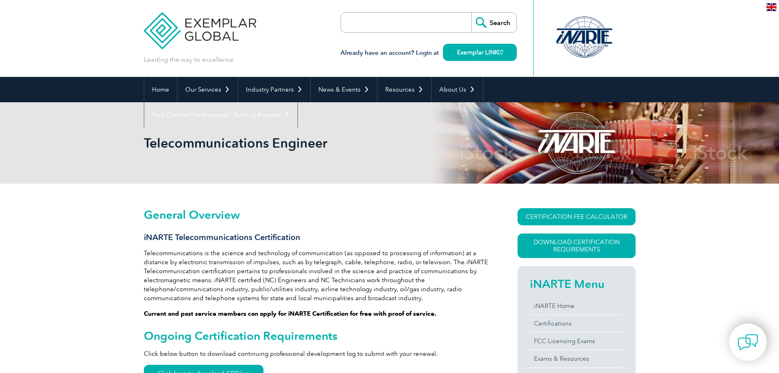 This screenshot has height=373, width=779. Describe the element at coordinates (576, 342) in the screenshot. I see `a: FCC Licensing Exams` at that location.